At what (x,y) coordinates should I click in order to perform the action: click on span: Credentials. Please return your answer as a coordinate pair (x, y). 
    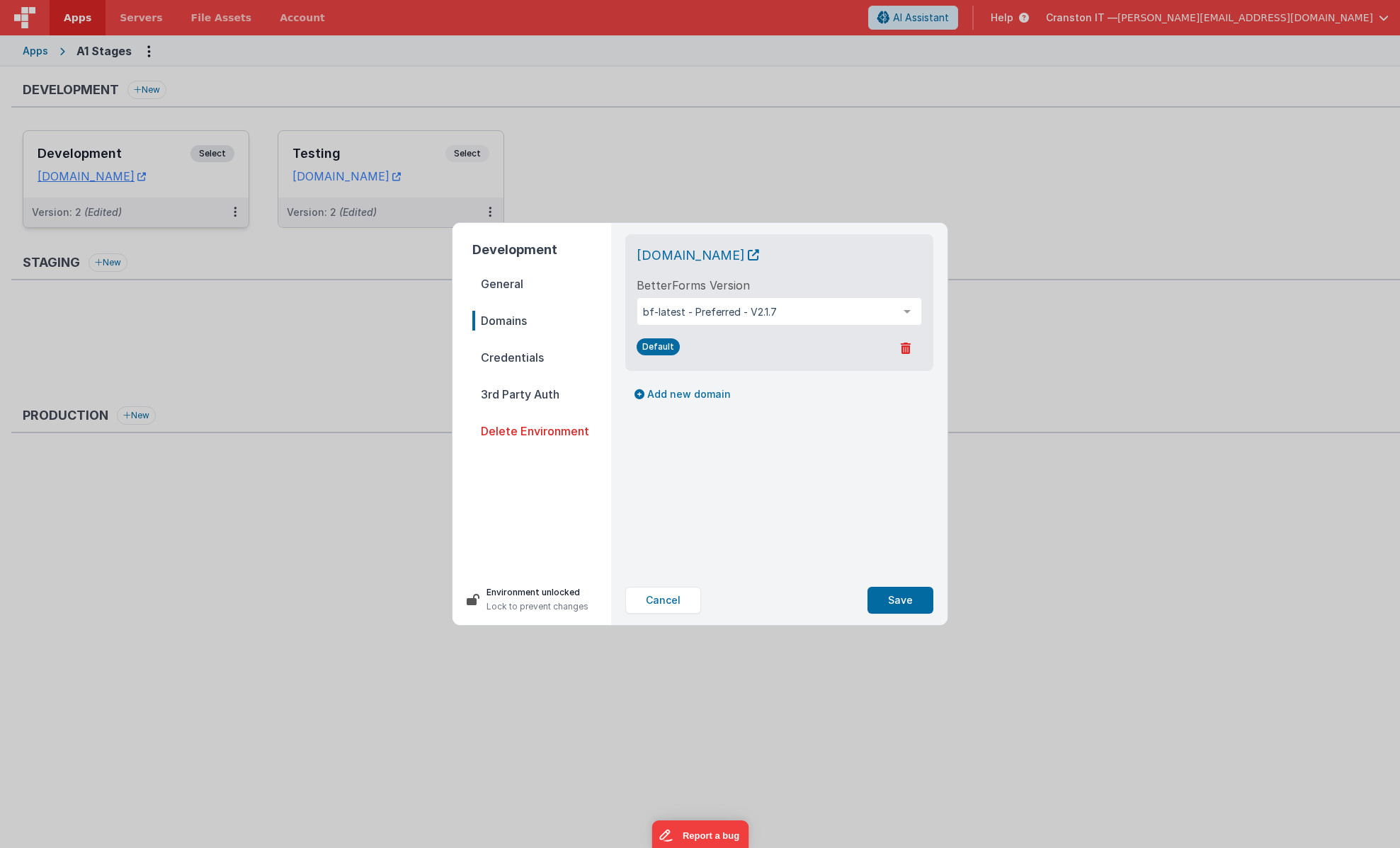
    Looking at the image, I should click on (542, 358).